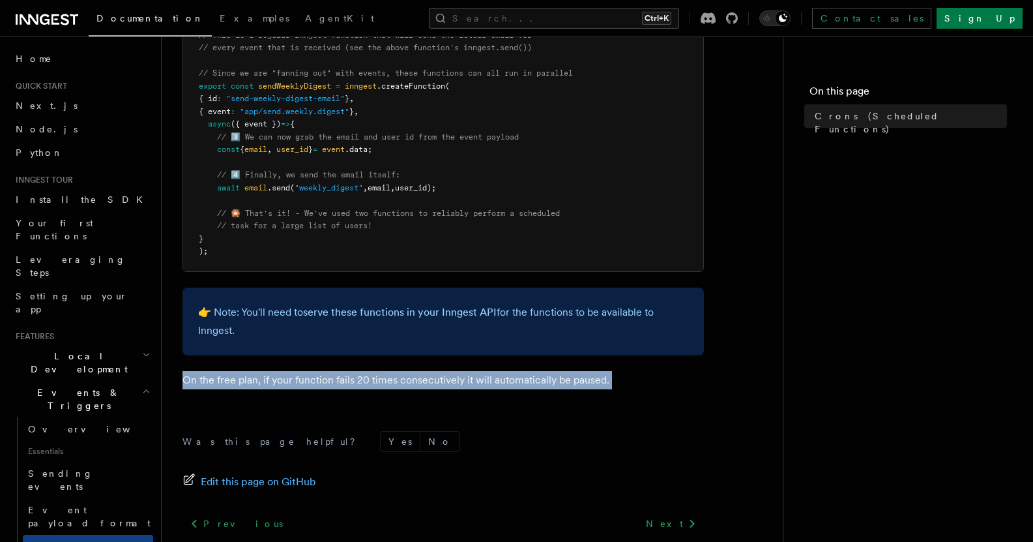 The image size is (1033, 542). What do you see at coordinates (440, 441) in the screenshot?
I see `button: No` at bounding box center [440, 441].